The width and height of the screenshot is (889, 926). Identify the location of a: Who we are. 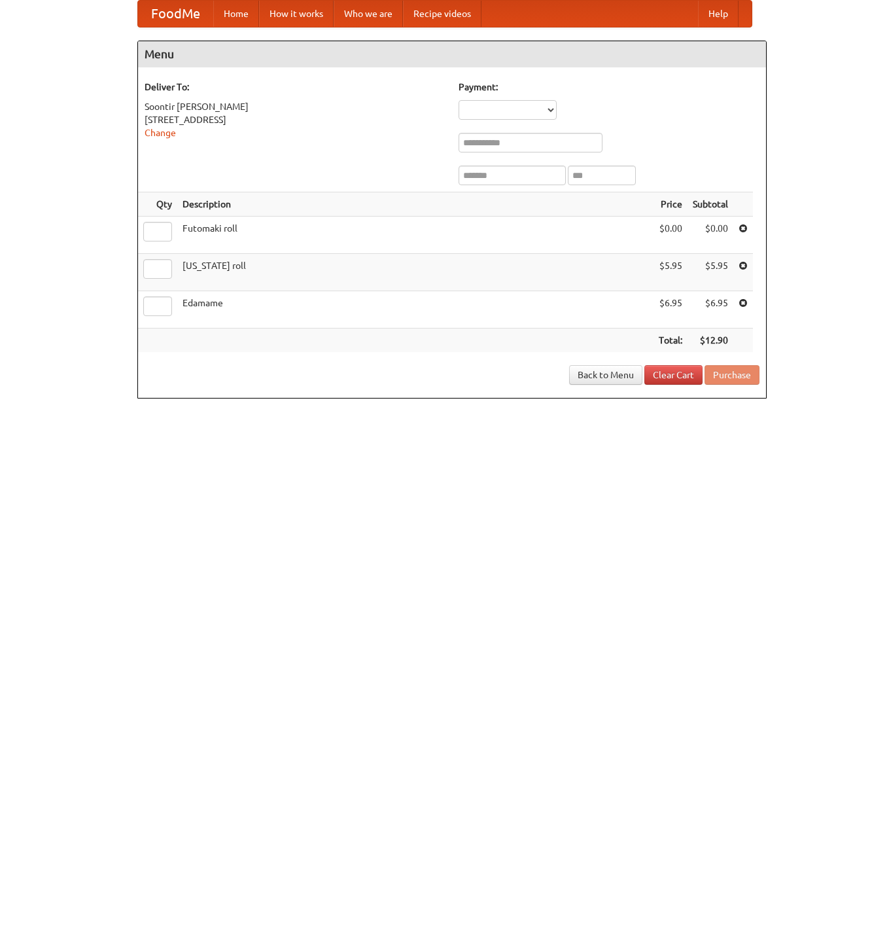
(368, 14).